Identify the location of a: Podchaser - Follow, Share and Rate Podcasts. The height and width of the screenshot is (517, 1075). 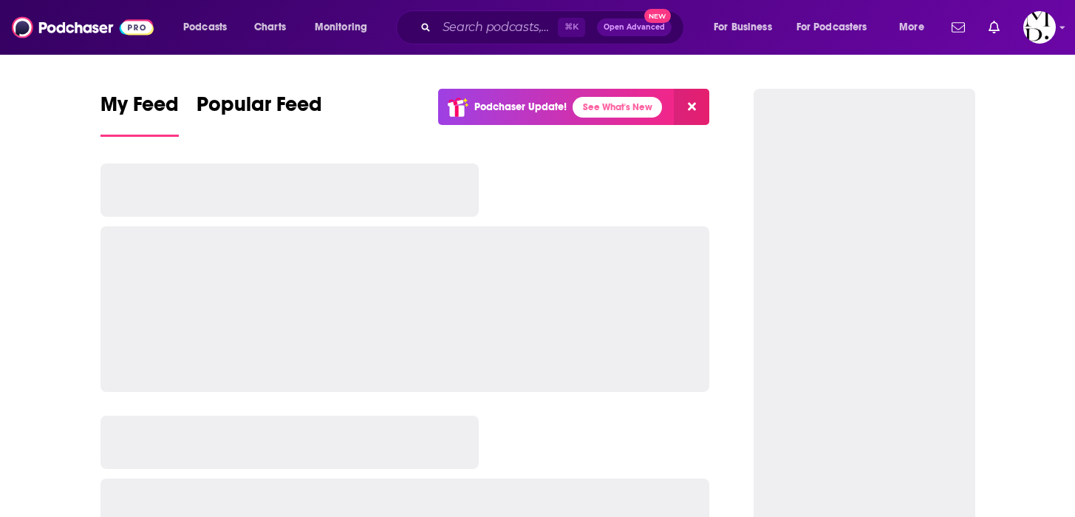
(83, 27).